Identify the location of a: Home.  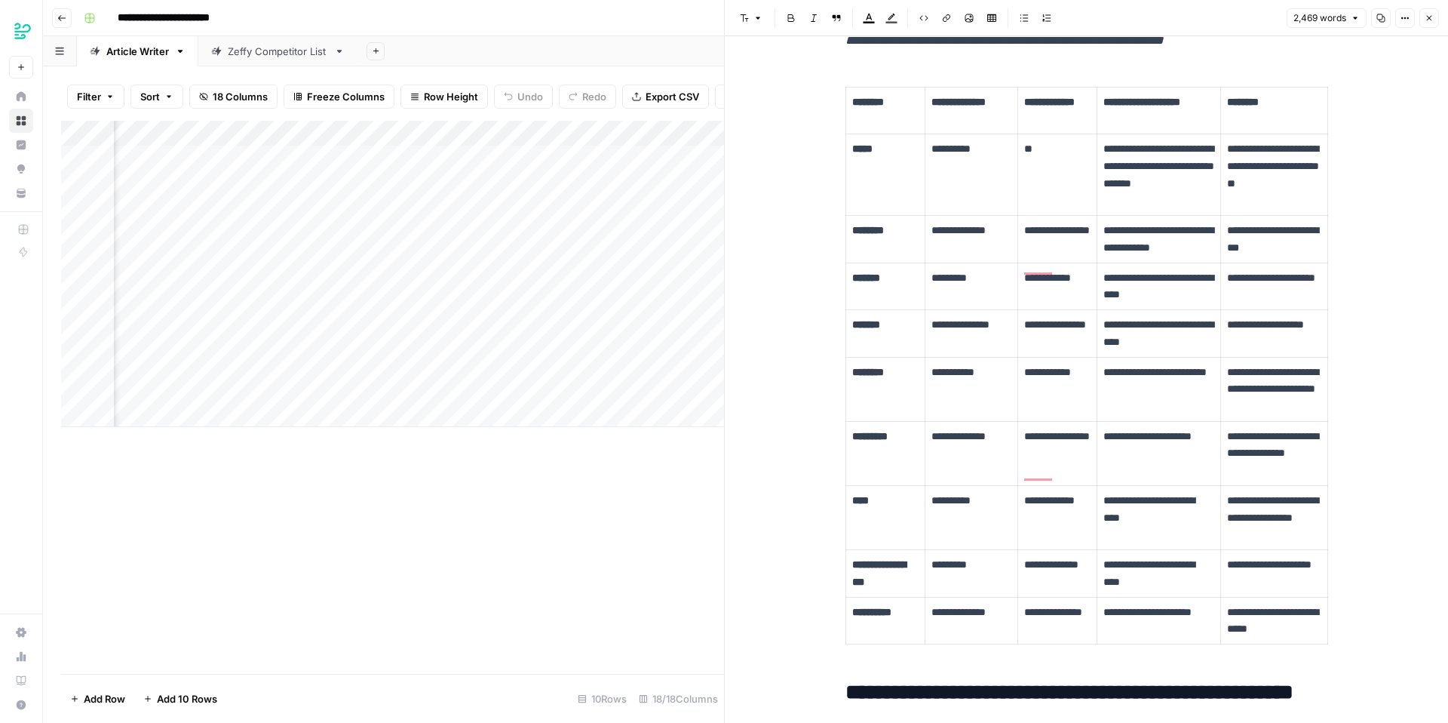
(21, 97).